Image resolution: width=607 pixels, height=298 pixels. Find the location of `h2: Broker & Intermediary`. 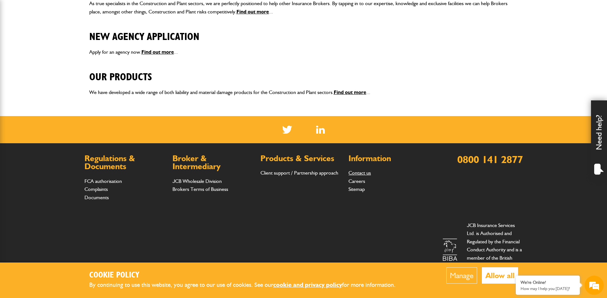

h2: Broker & Intermediary is located at coordinates (213, 162).